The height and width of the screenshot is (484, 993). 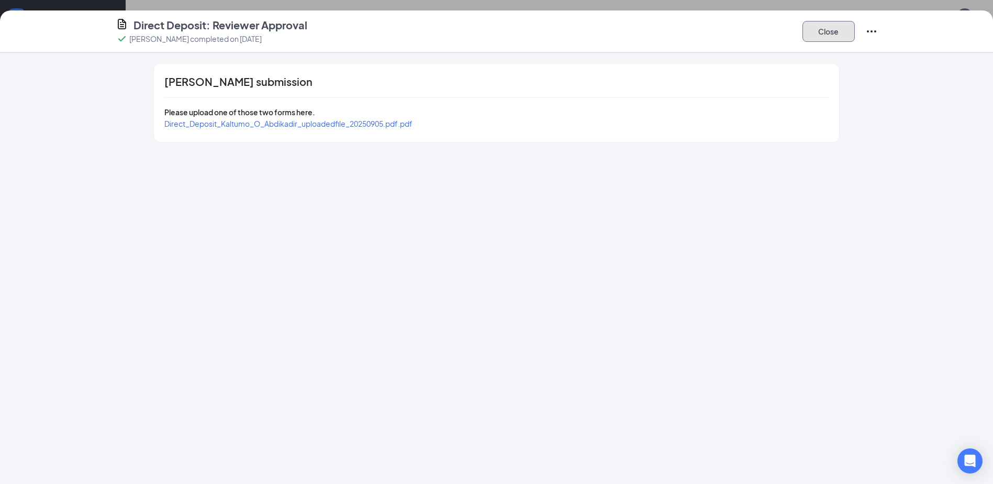 I want to click on h4: Direct Deposit: Reviewer Approval, so click(x=220, y=25).